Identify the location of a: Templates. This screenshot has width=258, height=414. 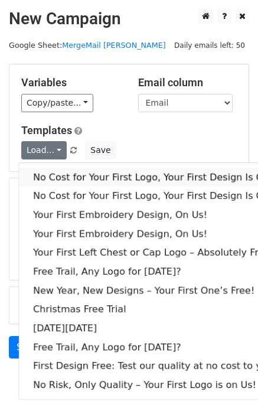
(47, 130).